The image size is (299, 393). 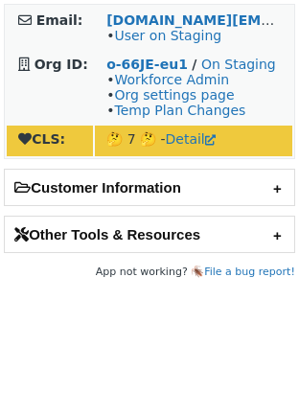 I want to click on a: Workforce Admin, so click(x=172, y=80).